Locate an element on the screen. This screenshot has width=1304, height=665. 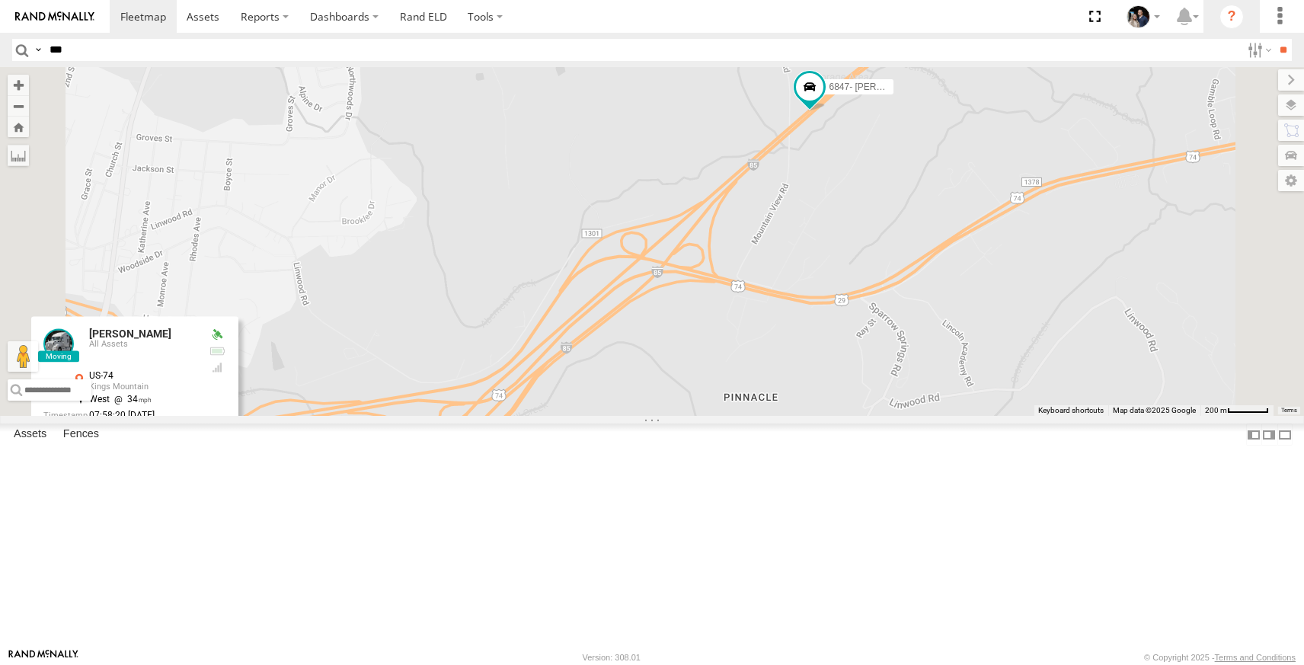
label: Search Query is located at coordinates (38, 50).